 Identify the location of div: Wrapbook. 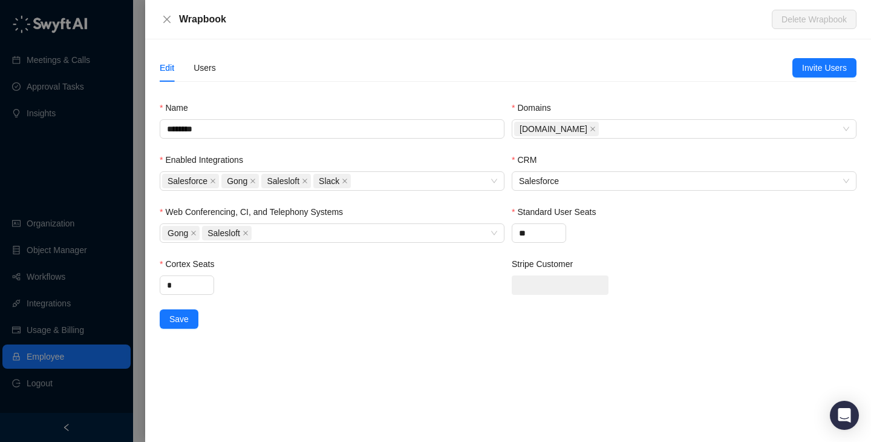
(475, 19).